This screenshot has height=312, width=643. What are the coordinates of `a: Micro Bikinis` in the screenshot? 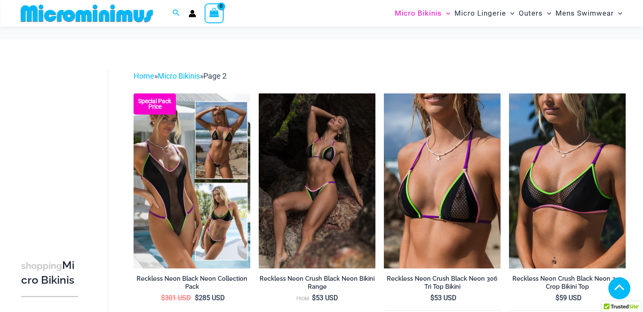 It's located at (179, 76).